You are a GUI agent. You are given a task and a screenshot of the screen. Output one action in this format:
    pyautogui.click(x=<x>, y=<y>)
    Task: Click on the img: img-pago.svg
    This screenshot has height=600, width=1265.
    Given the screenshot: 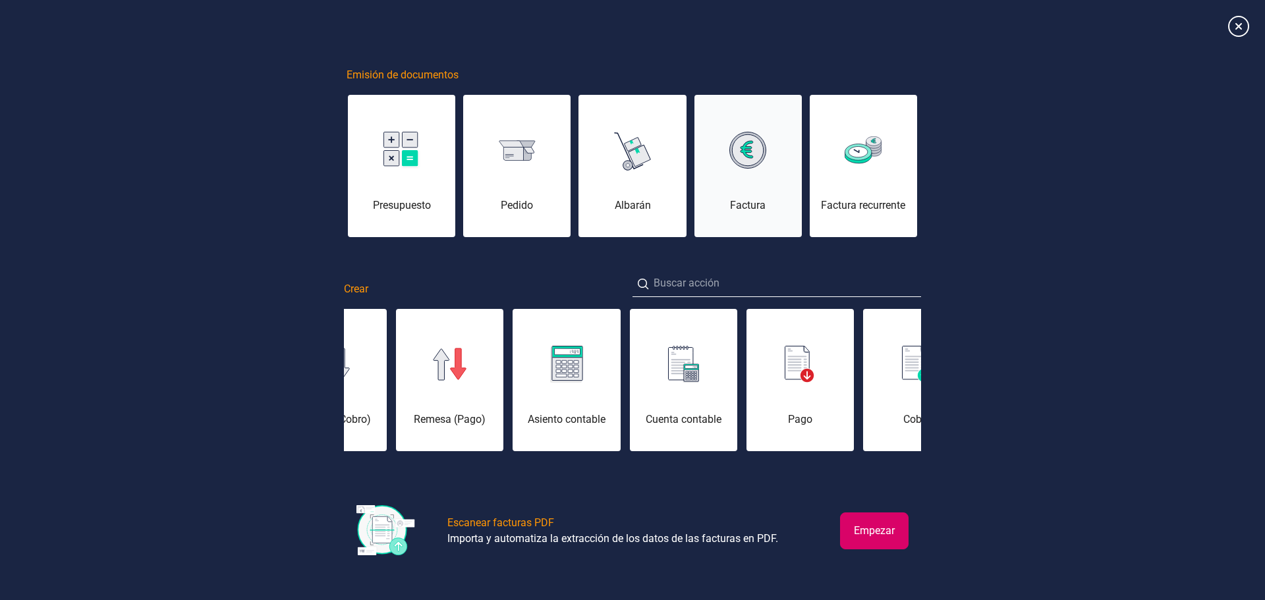 What is the action you would take?
    pyautogui.click(x=800, y=364)
    